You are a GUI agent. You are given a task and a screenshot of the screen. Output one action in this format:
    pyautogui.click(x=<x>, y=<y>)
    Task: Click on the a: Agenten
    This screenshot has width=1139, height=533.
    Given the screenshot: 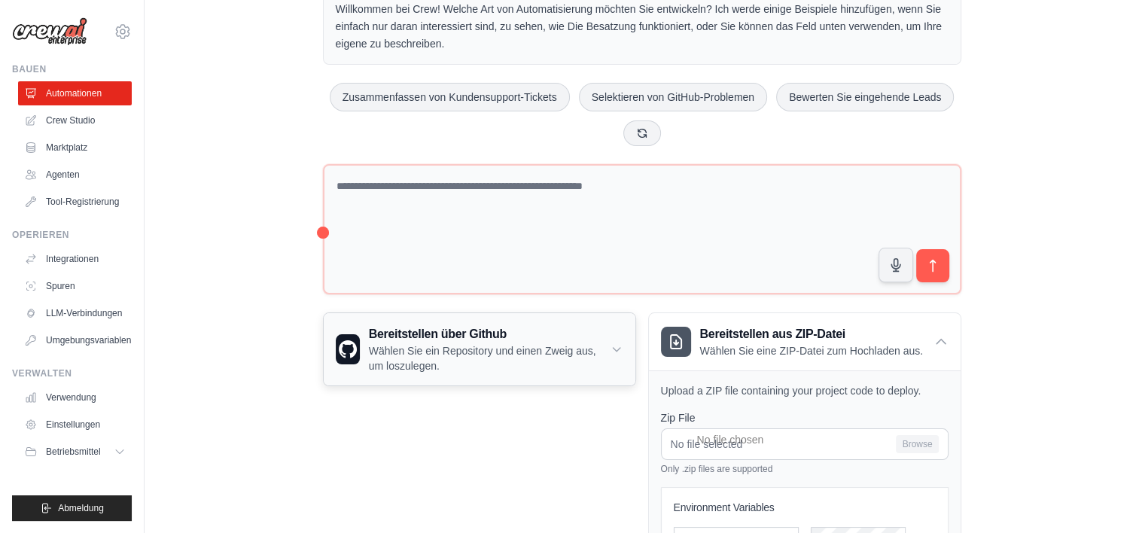 What is the action you would take?
    pyautogui.click(x=75, y=175)
    